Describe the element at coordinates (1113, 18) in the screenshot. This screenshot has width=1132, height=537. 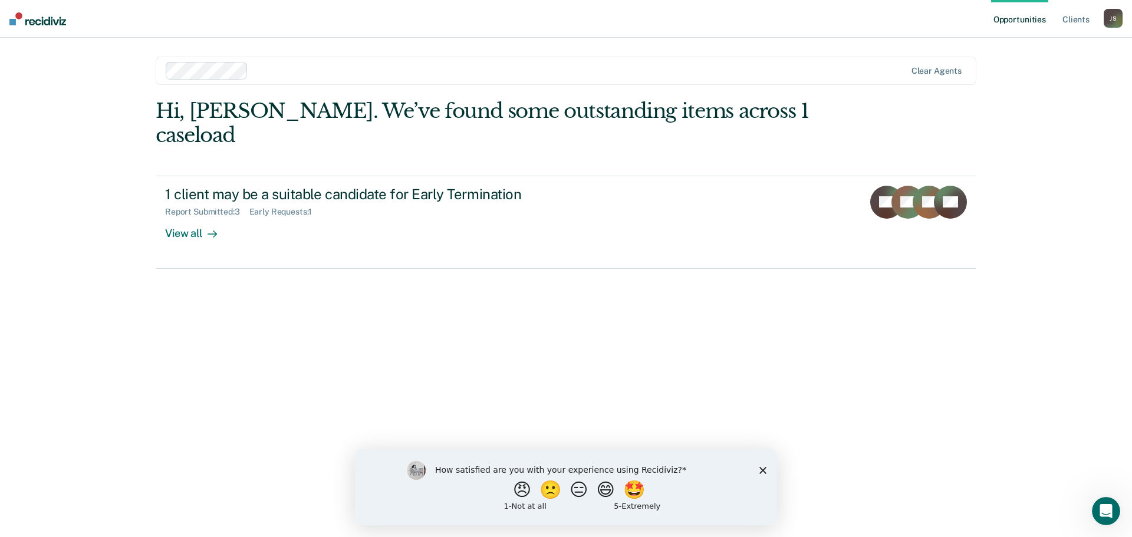
I see `button: JS` at that location.